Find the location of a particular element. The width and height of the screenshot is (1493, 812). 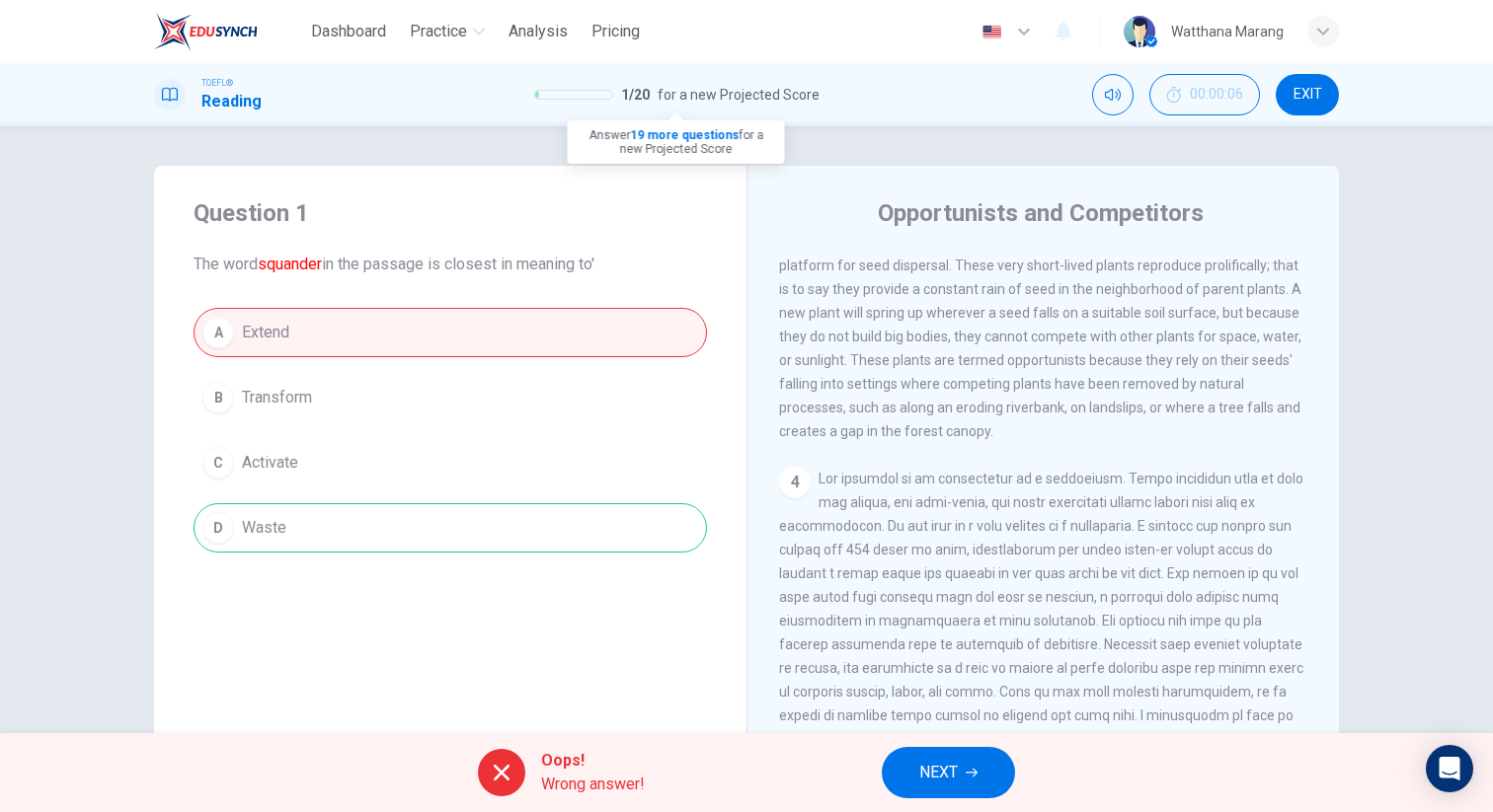

button: Analysis is located at coordinates (538, 32).